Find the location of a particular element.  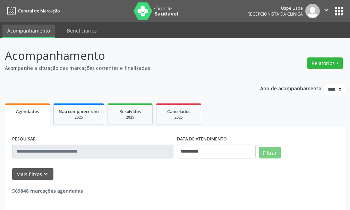

i: keyboard_arrow_down is located at coordinates (46, 174).